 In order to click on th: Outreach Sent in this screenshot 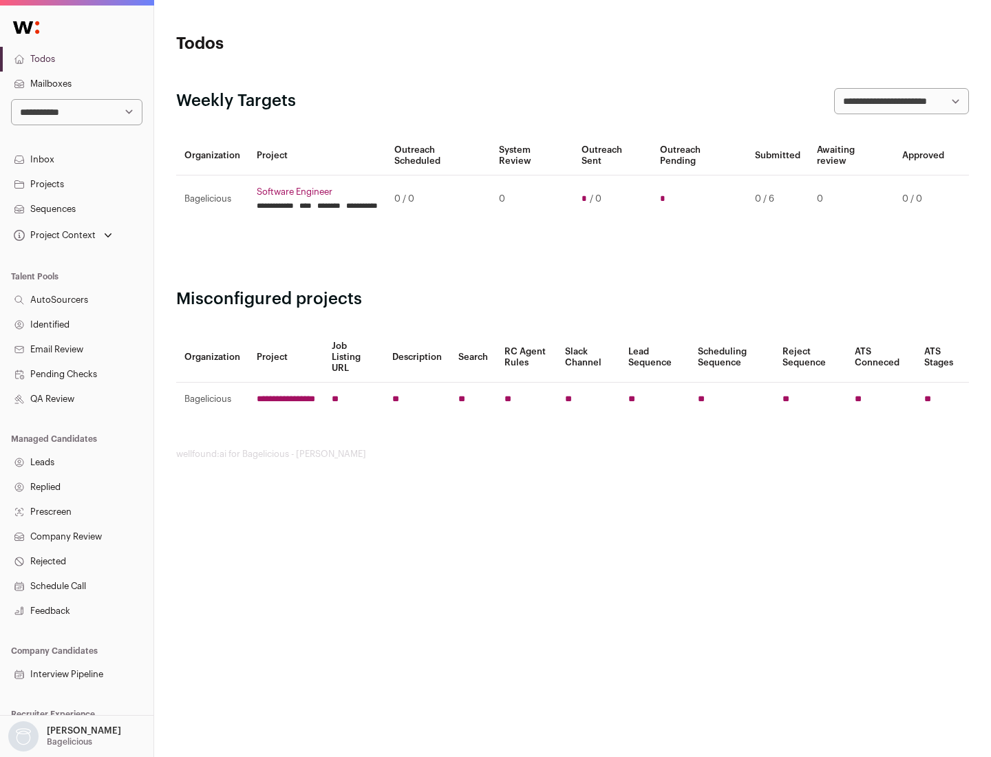, I will do `click(613, 156)`.